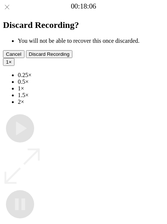 Image resolution: width=167 pixels, height=224 pixels. What do you see at coordinates (91, 88) in the screenshot?
I see `li: 1×` at bounding box center [91, 88].